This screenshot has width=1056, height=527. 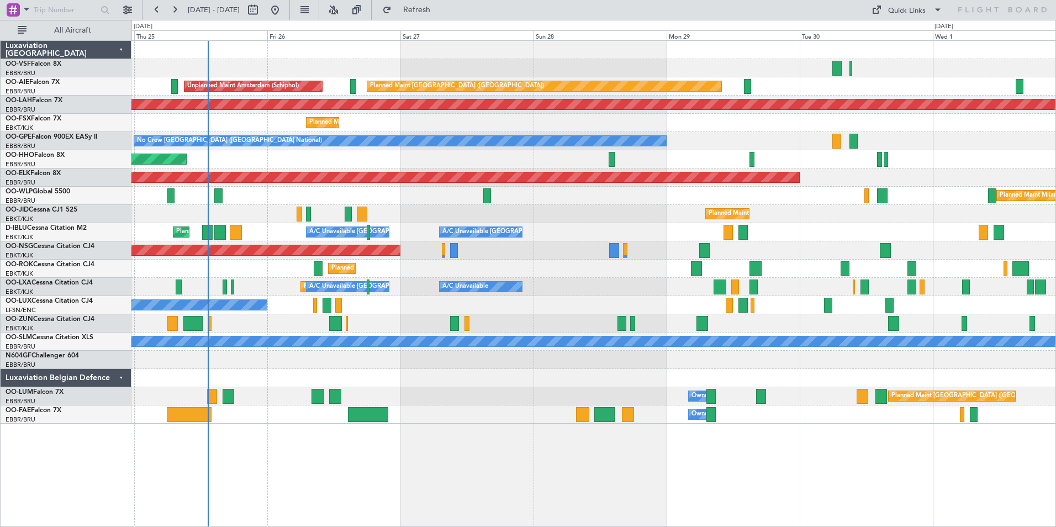 I want to click on span: OO-LUM, so click(x=19, y=392).